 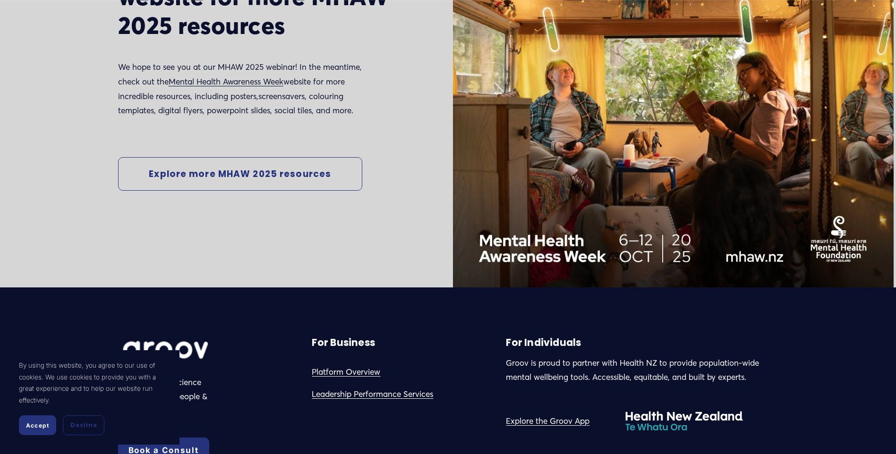 I want to click on button: Accept, so click(x=37, y=426).